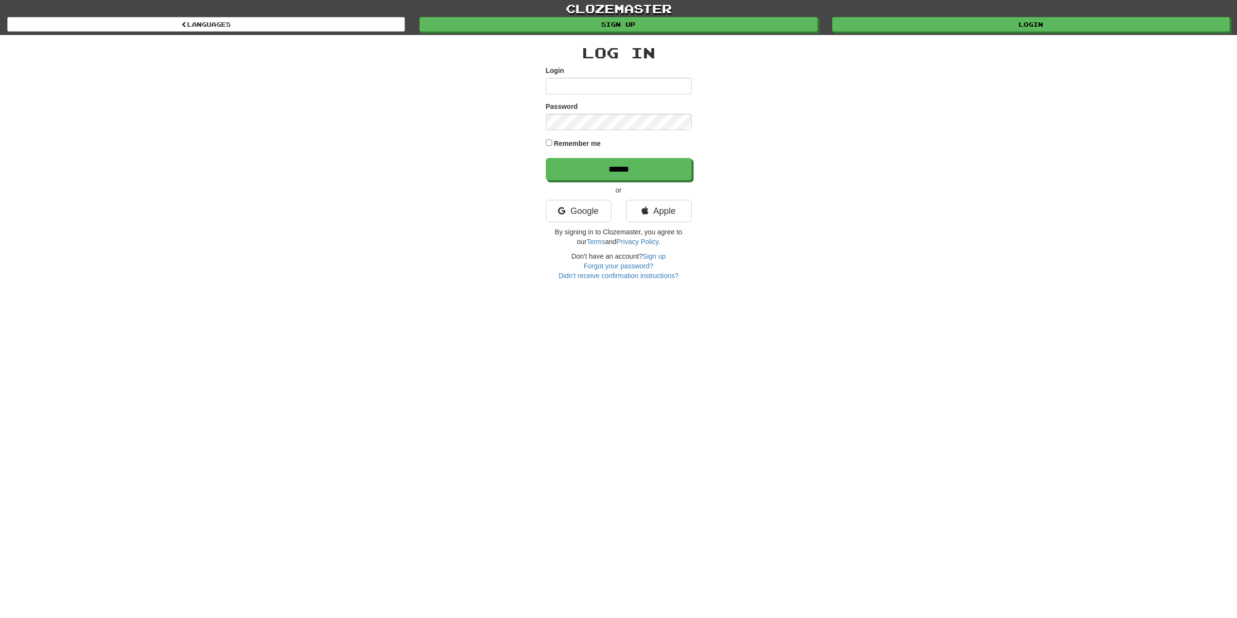 This screenshot has height=618, width=1237. Describe the element at coordinates (659, 211) in the screenshot. I see `a: Apple` at that location.